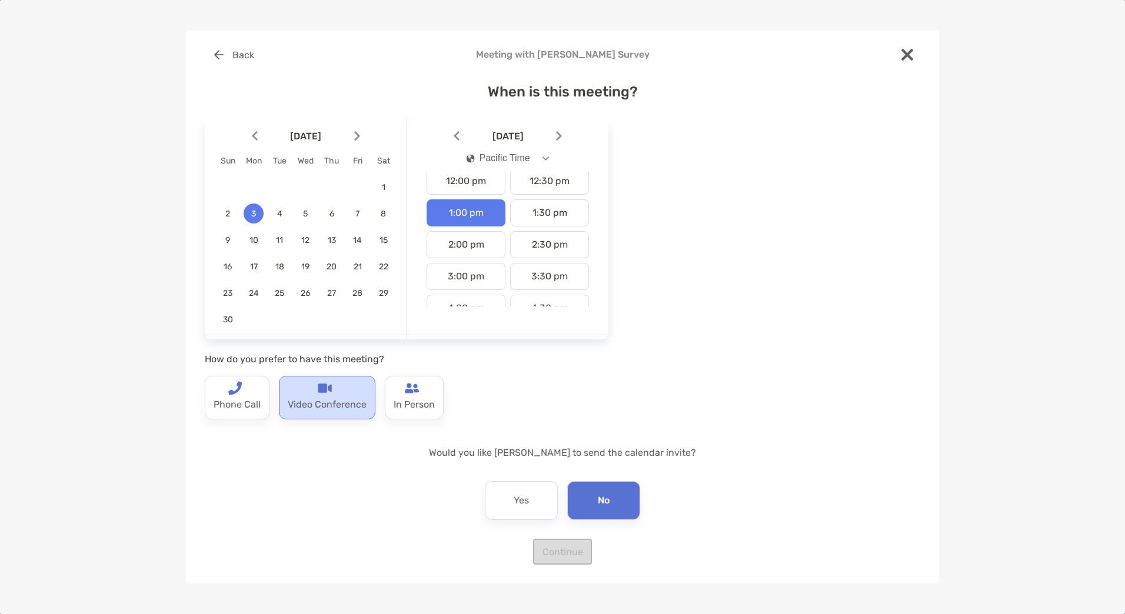 Image resolution: width=1125 pixels, height=614 pixels. What do you see at coordinates (384, 293) in the screenshot?
I see `span: 29` at bounding box center [384, 293].